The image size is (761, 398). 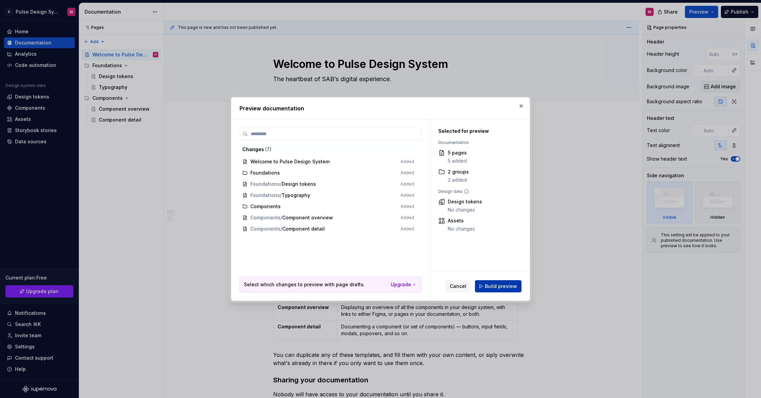 What do you see at coordinates (478, 192) in the screenshot?
I see `div: Design data` at bounding box center [478, 192].